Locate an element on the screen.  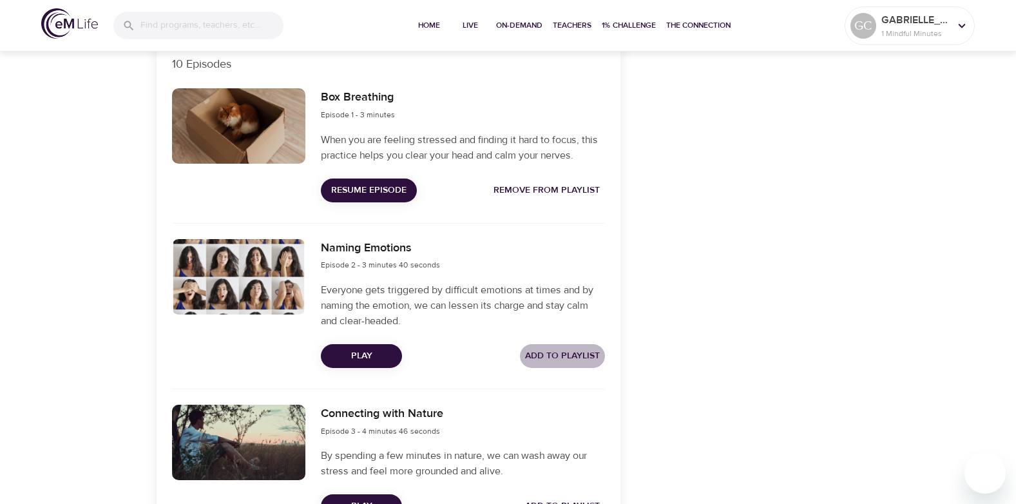
input: Find programs, teachers, etc... is located at coordinates (212, 25).